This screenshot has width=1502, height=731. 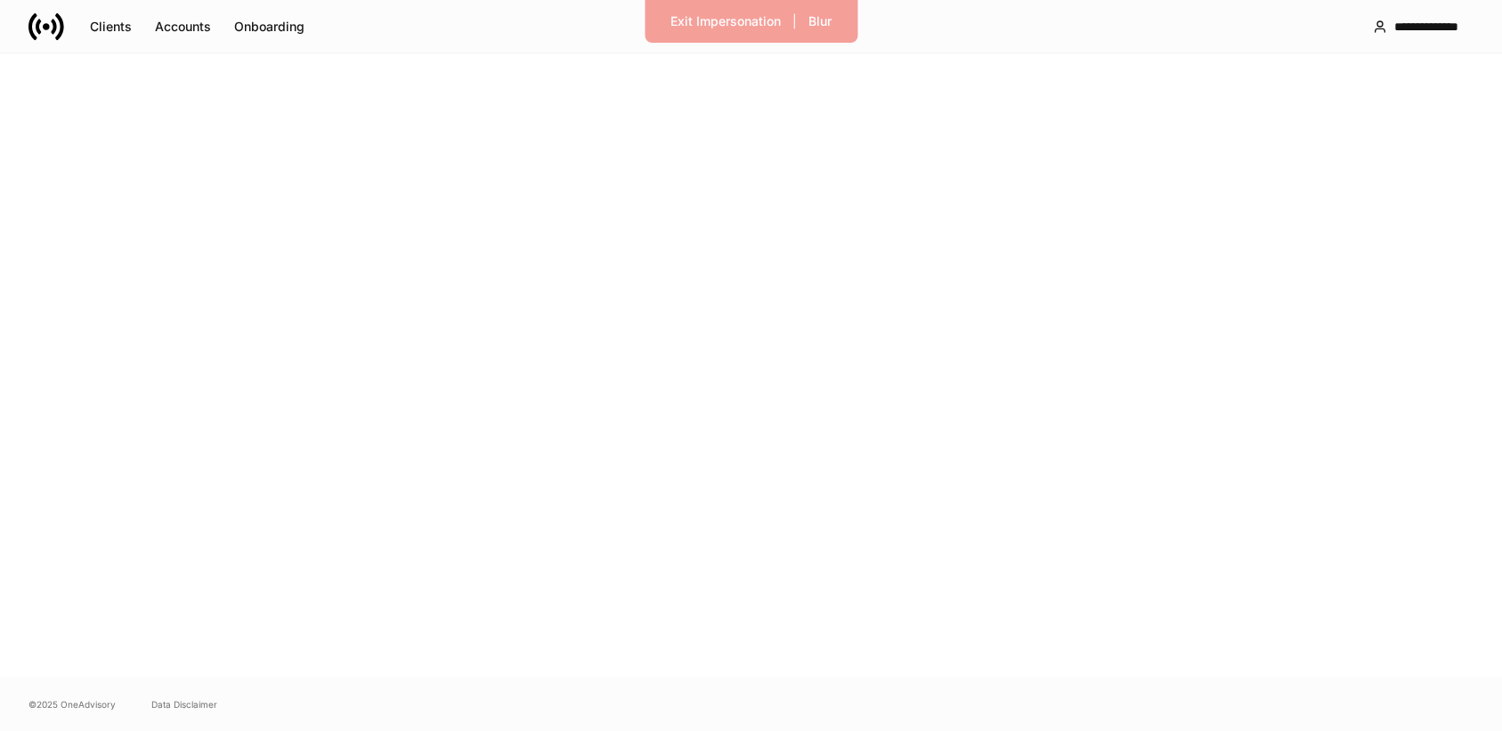 What do you see at coordinates (183, 27) in the screenshot?
I see `button: Accounts` at bounding box center [183, 27].